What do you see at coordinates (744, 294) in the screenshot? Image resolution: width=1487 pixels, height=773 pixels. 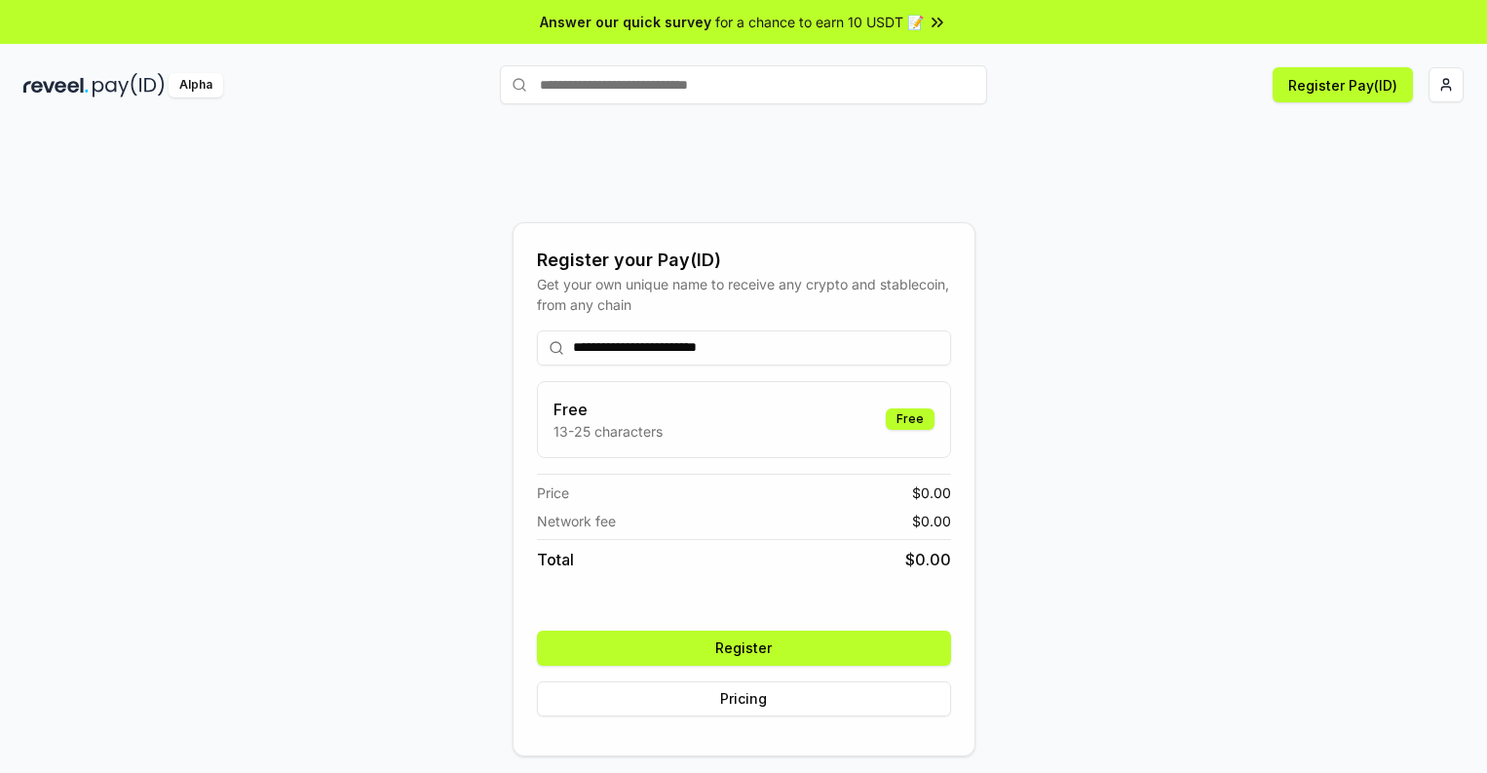 I see `div: Get your own unique name to receive any crypto and stablecoin, from any chain` at bounding box center [744, 294].